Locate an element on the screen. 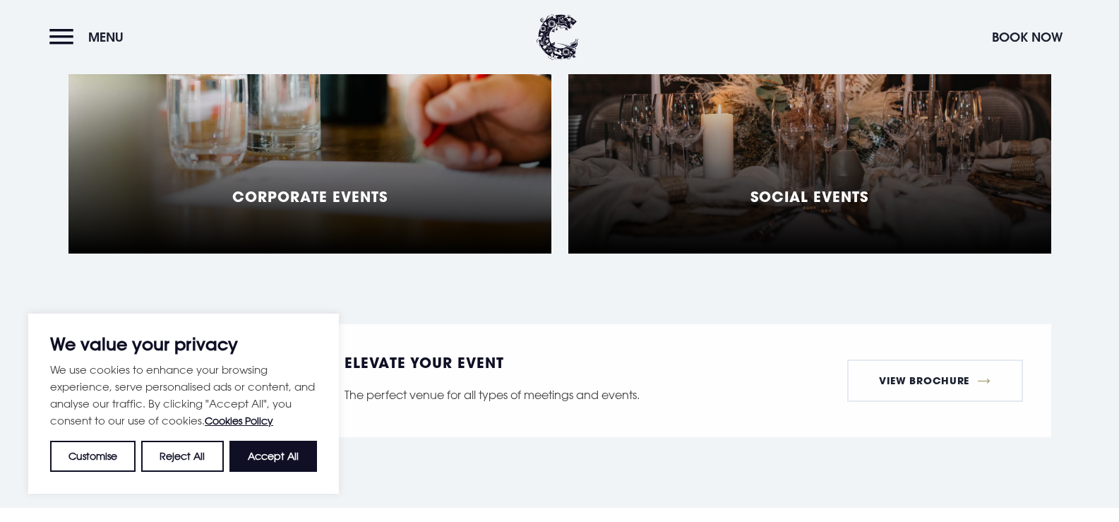 Image resolution: width=1119 pixels, height=522 pixels. div: We value your privacy is located at coordinates (184, 403).